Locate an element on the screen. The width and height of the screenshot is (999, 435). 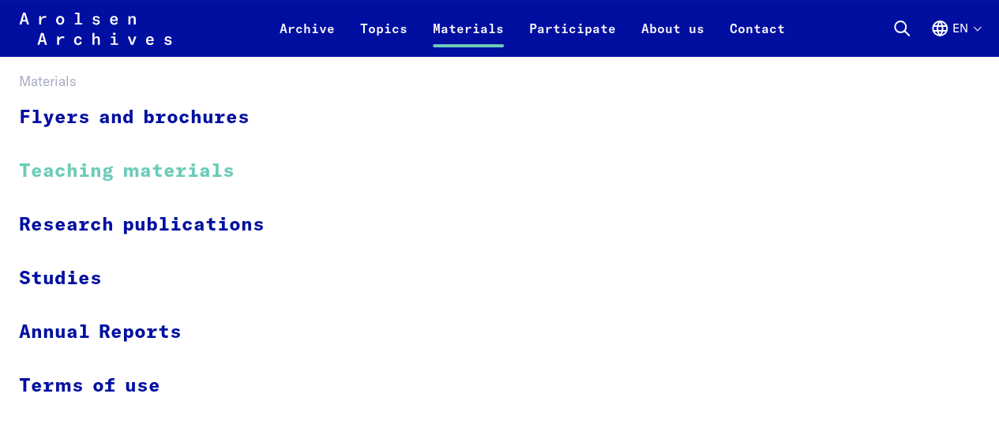
a: Flyers and brochures is located at coordinates (152, 118).